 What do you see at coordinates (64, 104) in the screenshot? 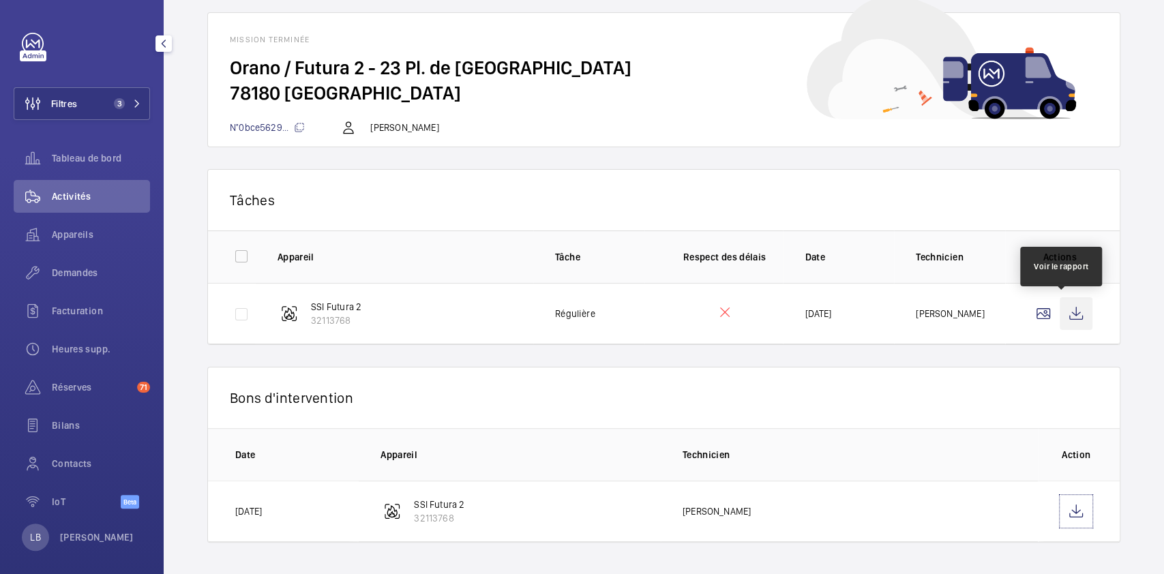
I see `span: Filtres` at bounding box center [64, 104].